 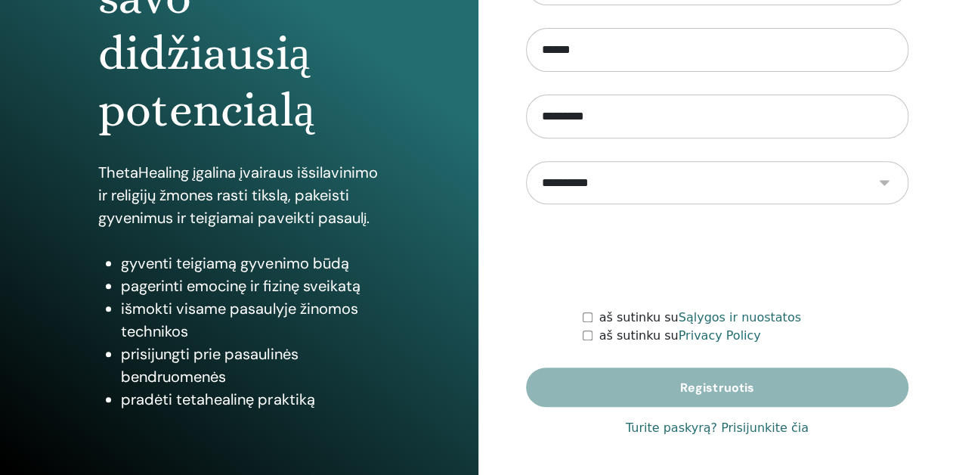 I want to click on a: Turite paskyrą? Prisijunkite čia, so click(x=717, y=428).